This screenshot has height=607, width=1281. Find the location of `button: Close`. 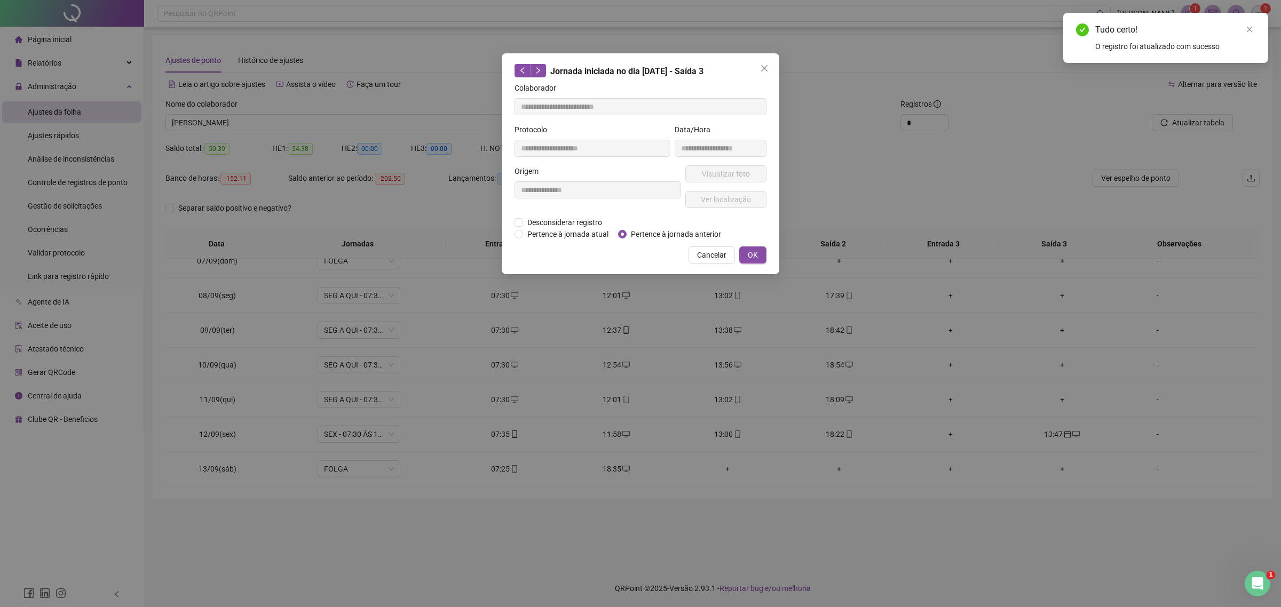

button: Close is located at coordinates (764, 68).